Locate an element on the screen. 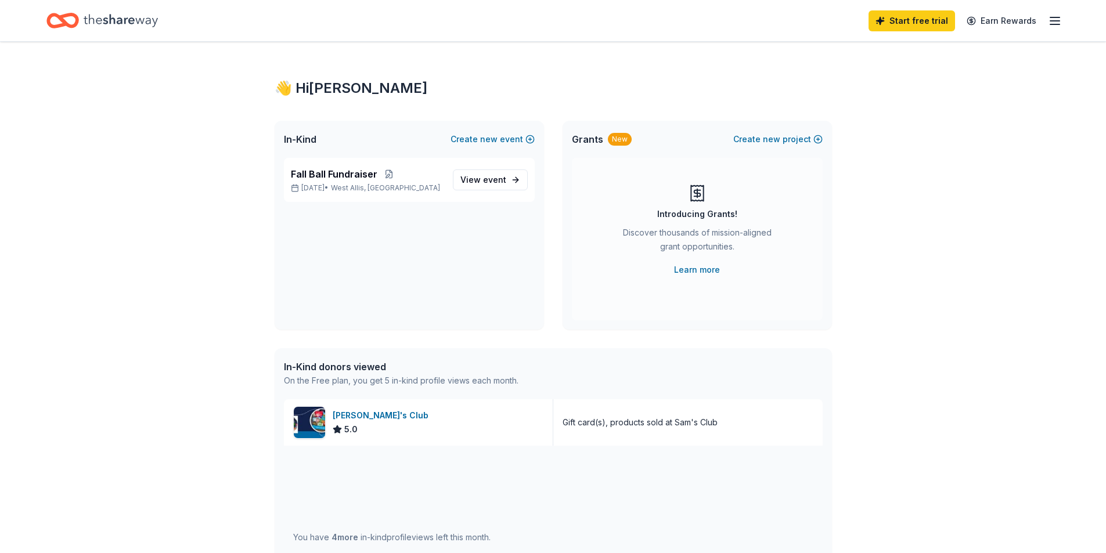 Image resolution: width=1106 pixels, height=553 pixels. span: event is located at coordinates (495, 179).